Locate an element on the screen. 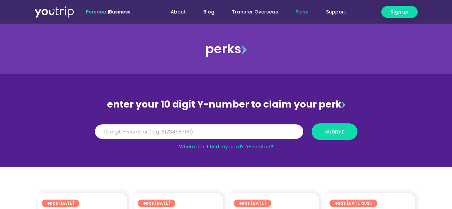 The height and width of the screenshot is (209, 452). input: 10 digit Y-number (e.g. 8123456789) is located at coordinates (199, 132).